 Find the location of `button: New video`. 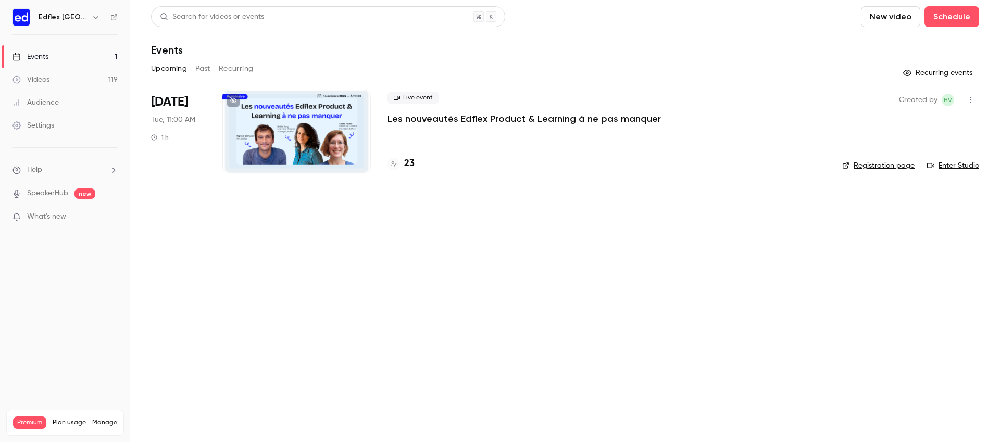

button: New video is located at coordinates (891, 17).